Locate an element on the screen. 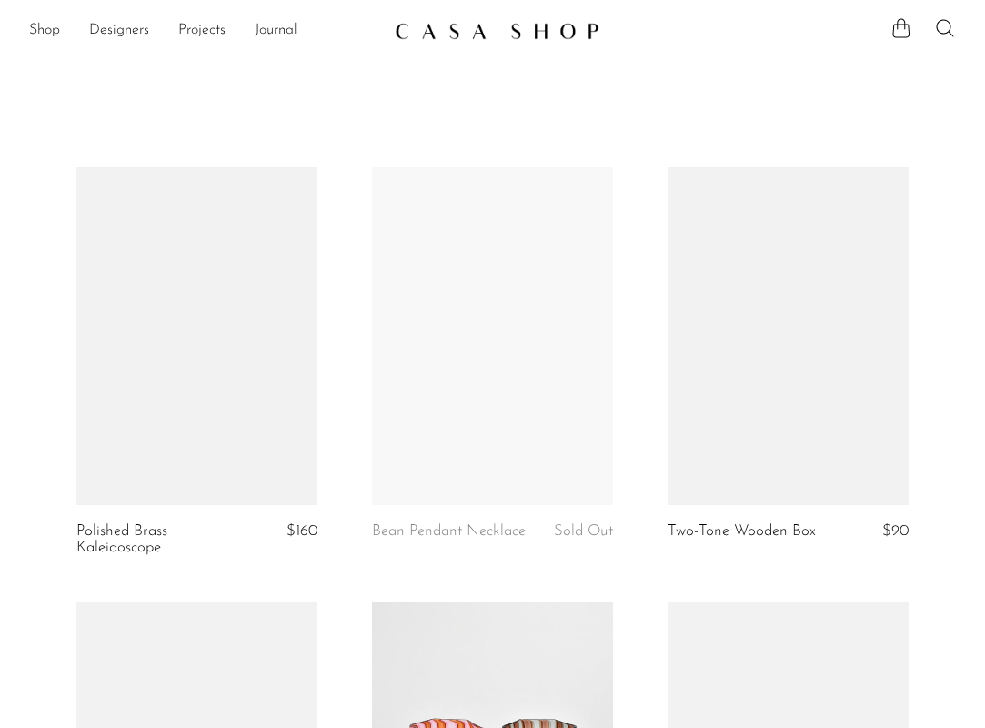 Image resolution: width=985 pixels, height=728 pixels. nav: Desktop navigation is located at coordinates (205, 31).